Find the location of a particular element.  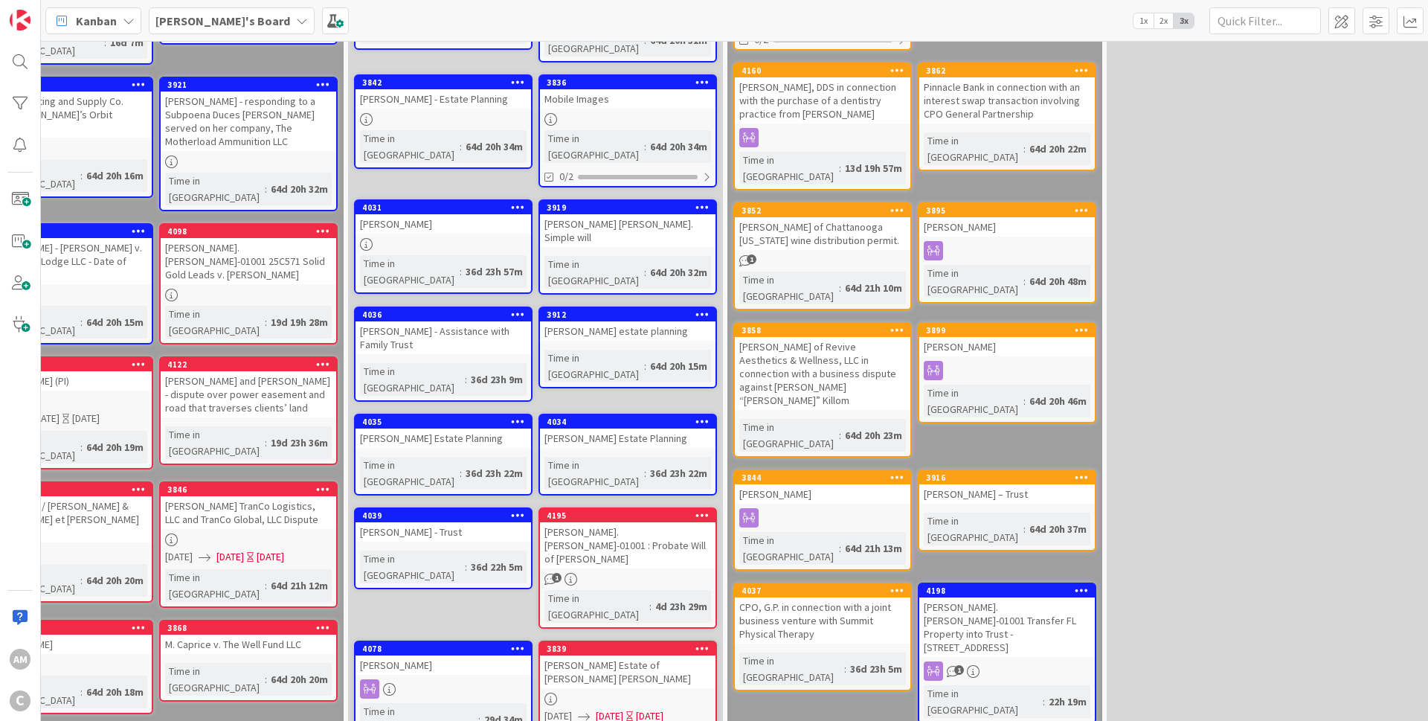

div: 4036 is located at coordinates (446, 315).